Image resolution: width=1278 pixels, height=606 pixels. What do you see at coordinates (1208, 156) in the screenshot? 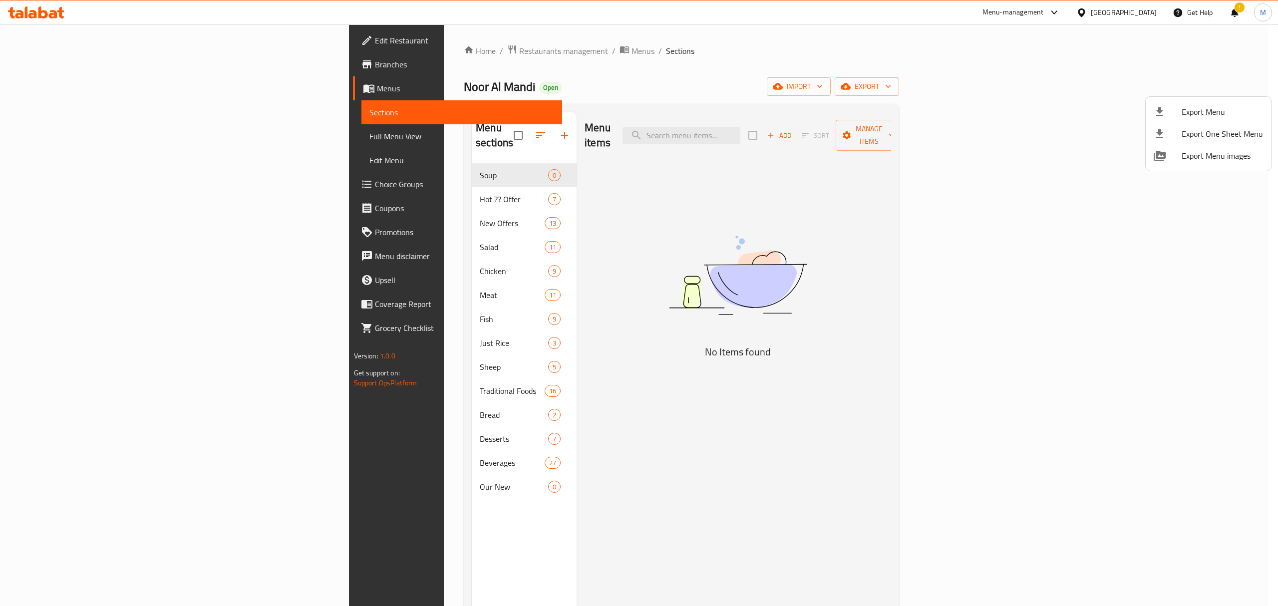
I see `li: Export Menu images` at bounding box center [1208, 156].